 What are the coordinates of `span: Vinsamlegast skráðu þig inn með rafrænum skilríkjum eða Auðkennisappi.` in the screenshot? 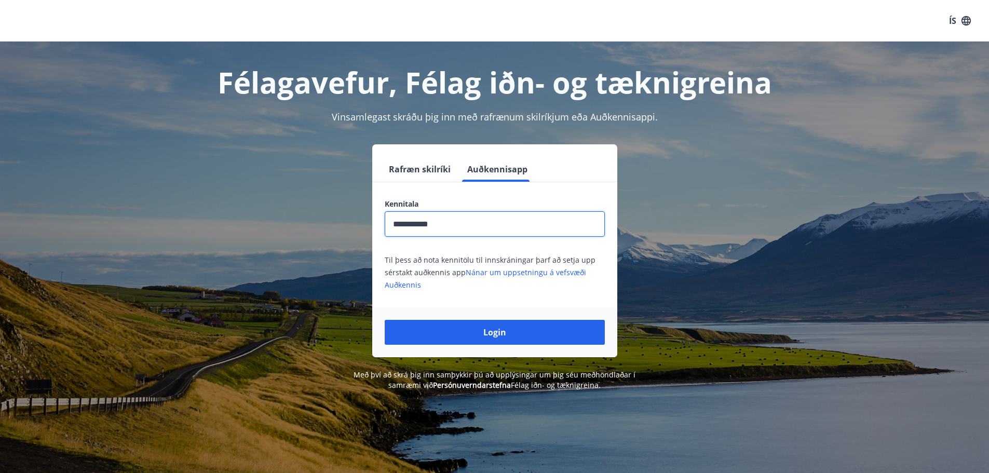 It's located at (495, 117).